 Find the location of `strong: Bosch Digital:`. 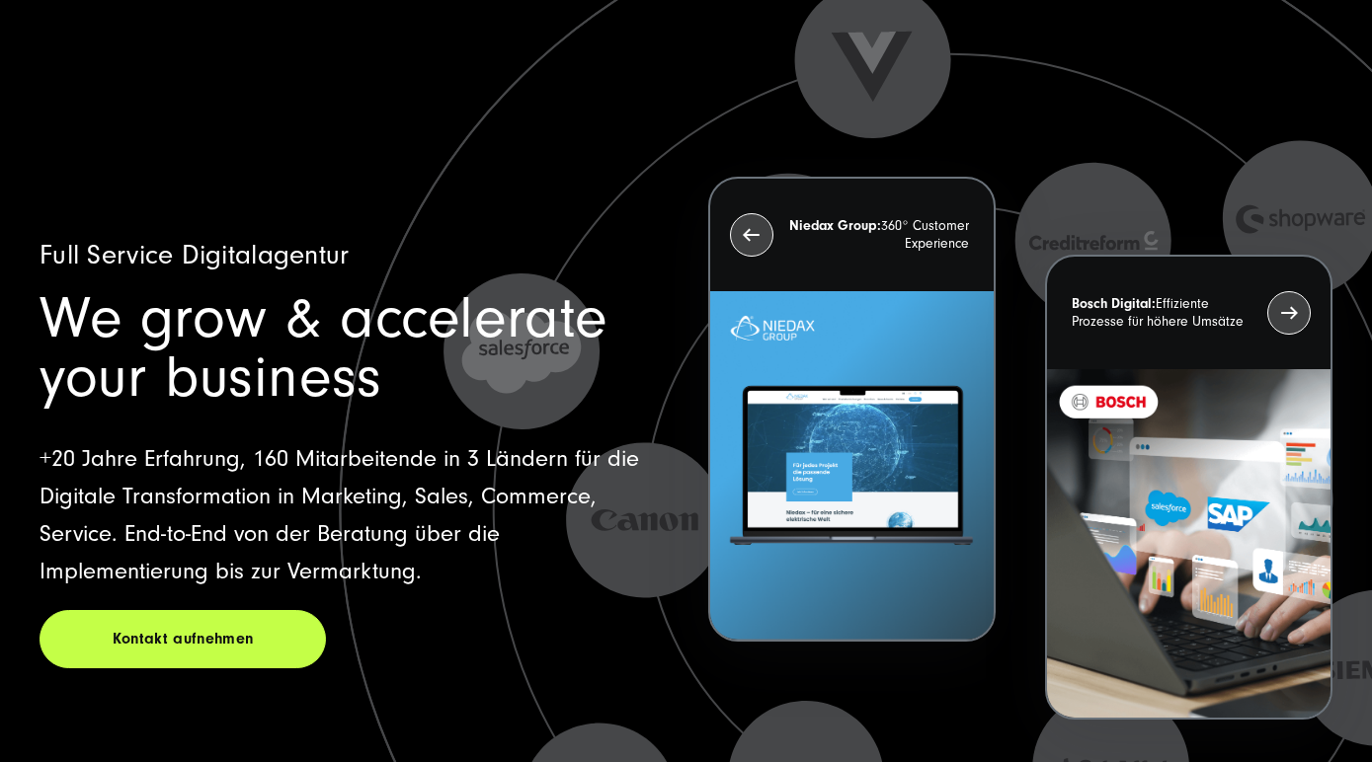

strong: Bosch Digital: is located at coordinates (1113, 304).